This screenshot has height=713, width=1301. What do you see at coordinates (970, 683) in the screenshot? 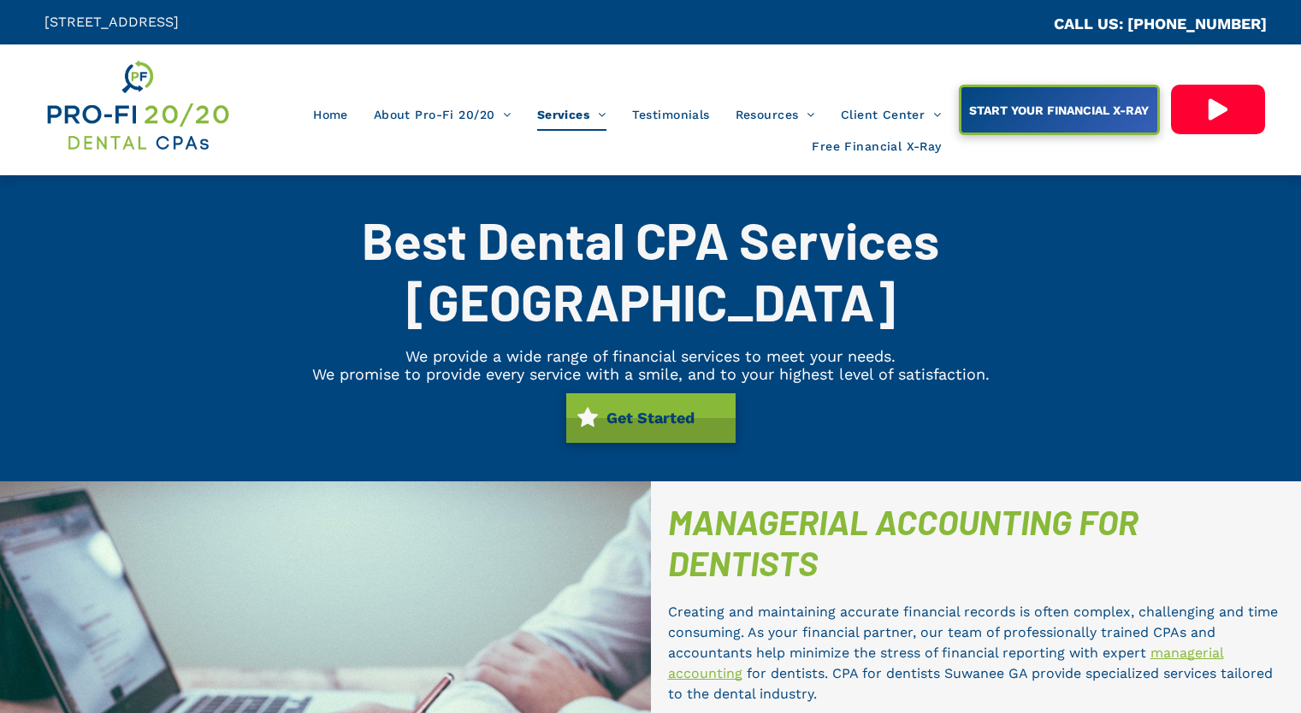
I see `span: for dentists. CPA for dentists Suwanee GA provide specialized services tailored to the dental ind...` at bounding box center [970, 683].